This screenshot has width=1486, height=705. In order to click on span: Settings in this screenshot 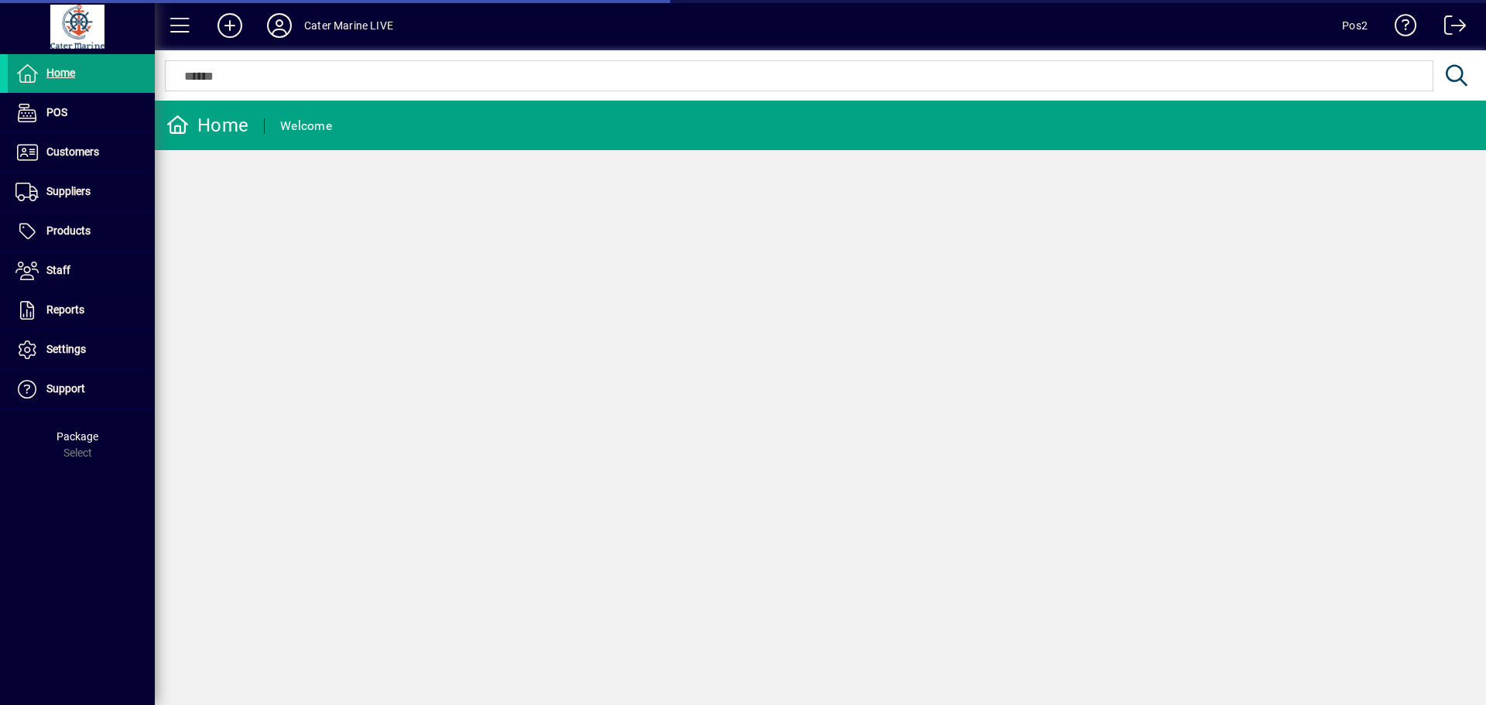, I will do `click(66, 349)`.